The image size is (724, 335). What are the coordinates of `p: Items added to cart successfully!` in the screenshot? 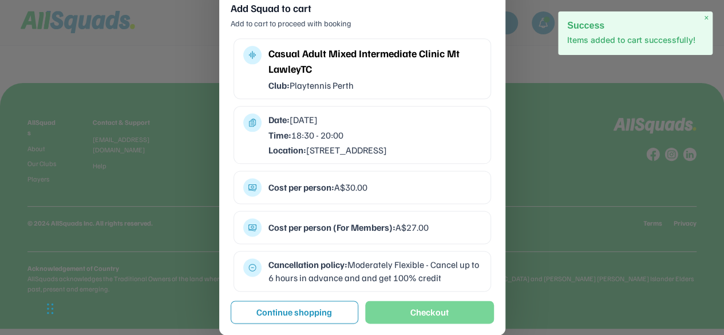 It's located at (635, 40).